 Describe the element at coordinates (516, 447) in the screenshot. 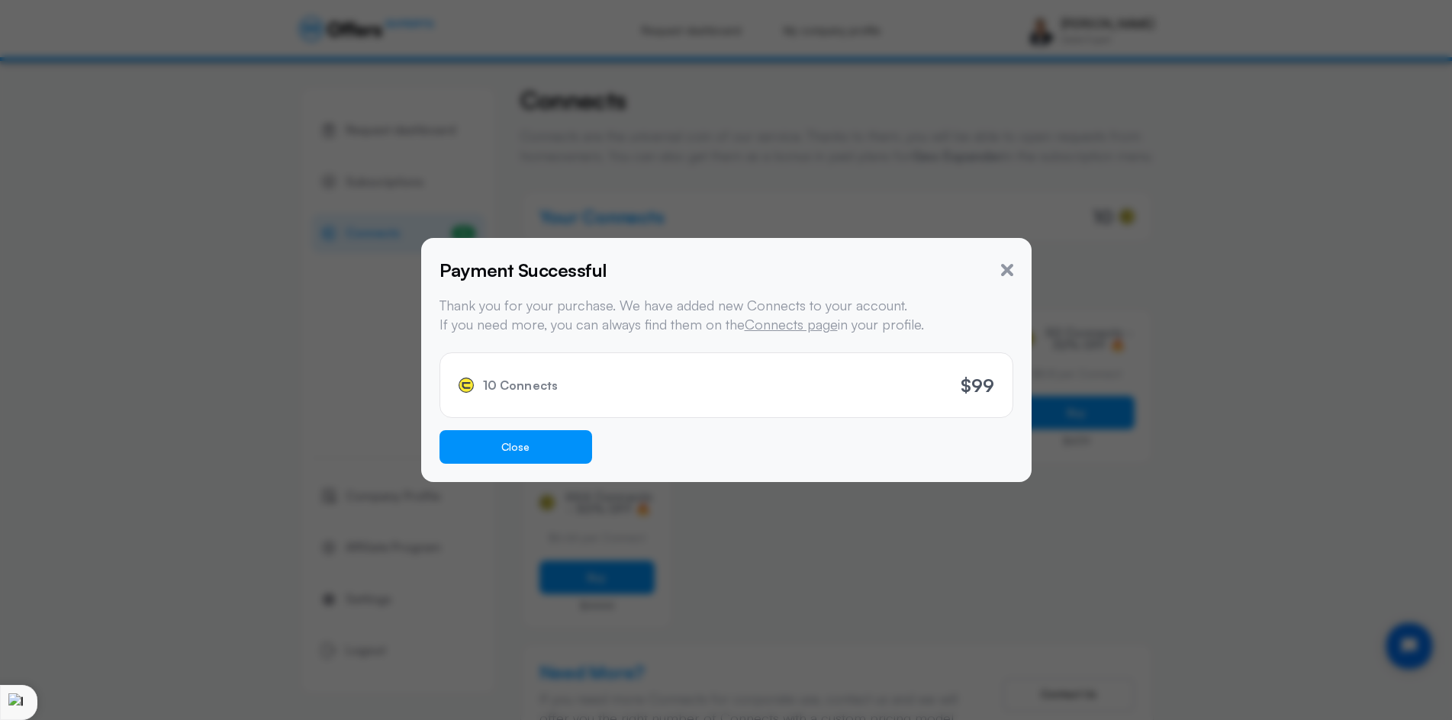

I see `button: Close` at that location.